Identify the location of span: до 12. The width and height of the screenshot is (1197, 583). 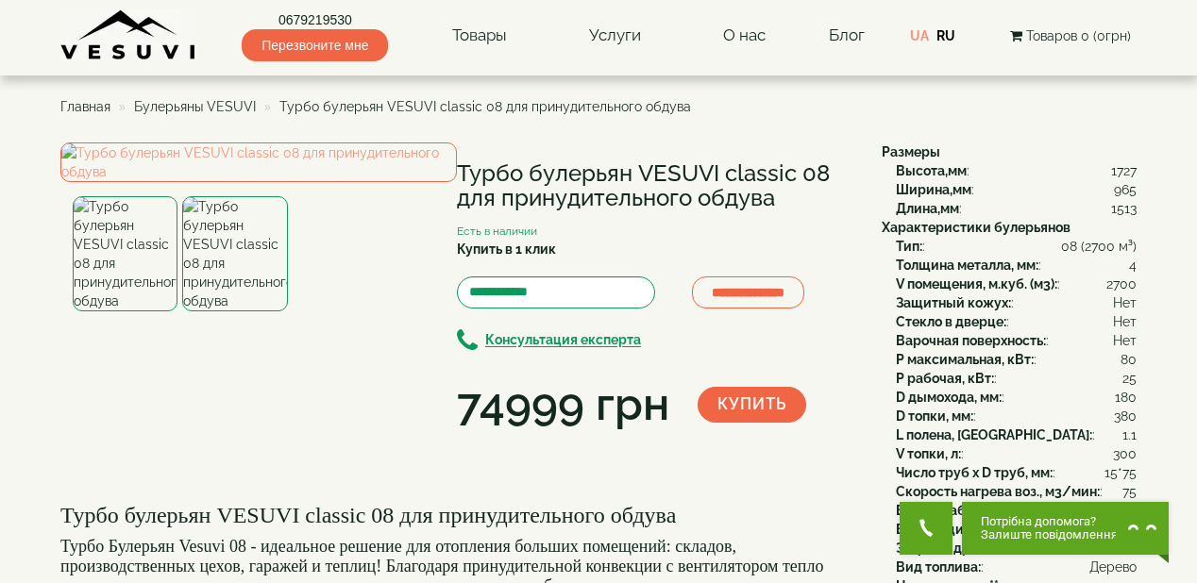
(1120, 511).